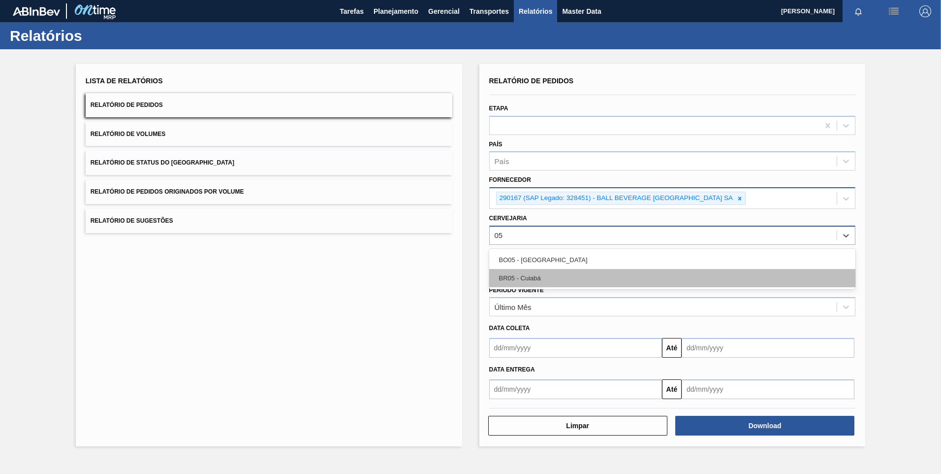 This screenshot has width=941, height=474. Describe the element at coordinates (269, 105) in the screenshot. I see `button: Relatório de Pedidos` at that location.